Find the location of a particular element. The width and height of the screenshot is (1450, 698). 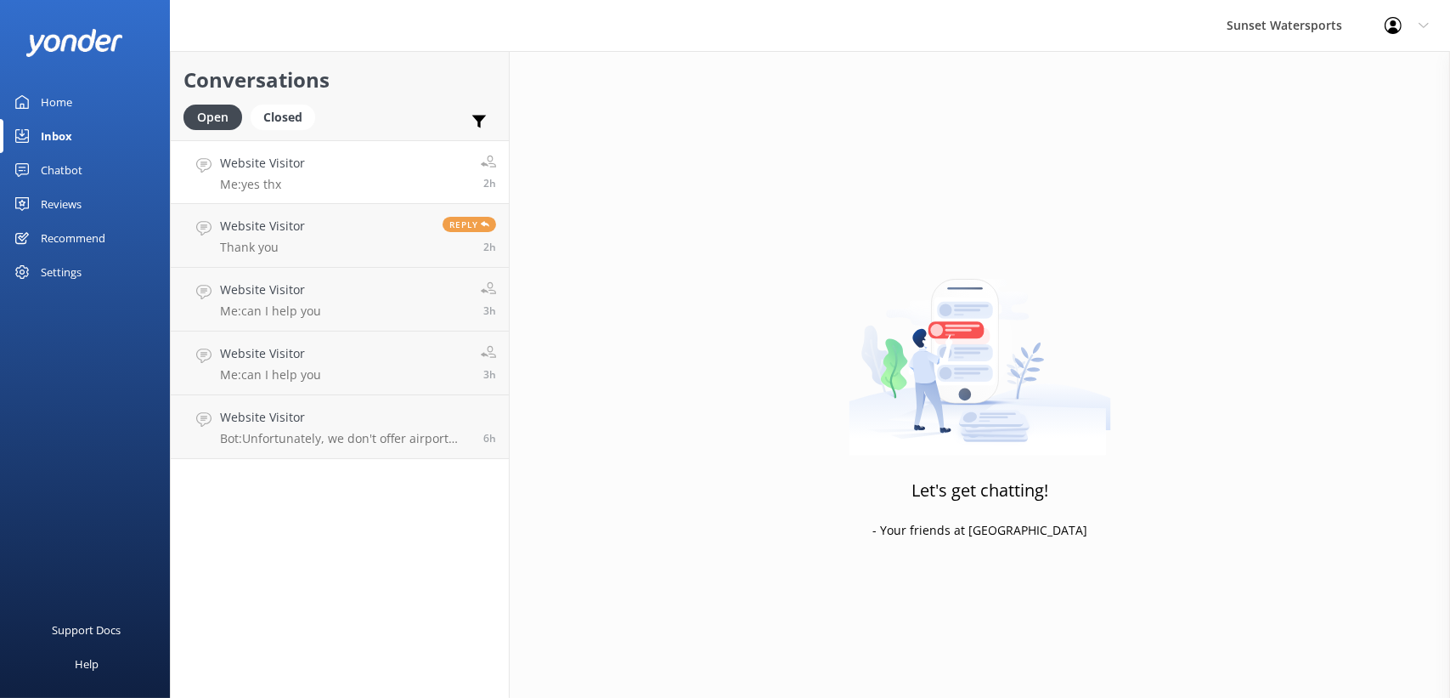

img: artwork of a man stealing a conversation from at giant smartphone is located at coordinates (980, 349).